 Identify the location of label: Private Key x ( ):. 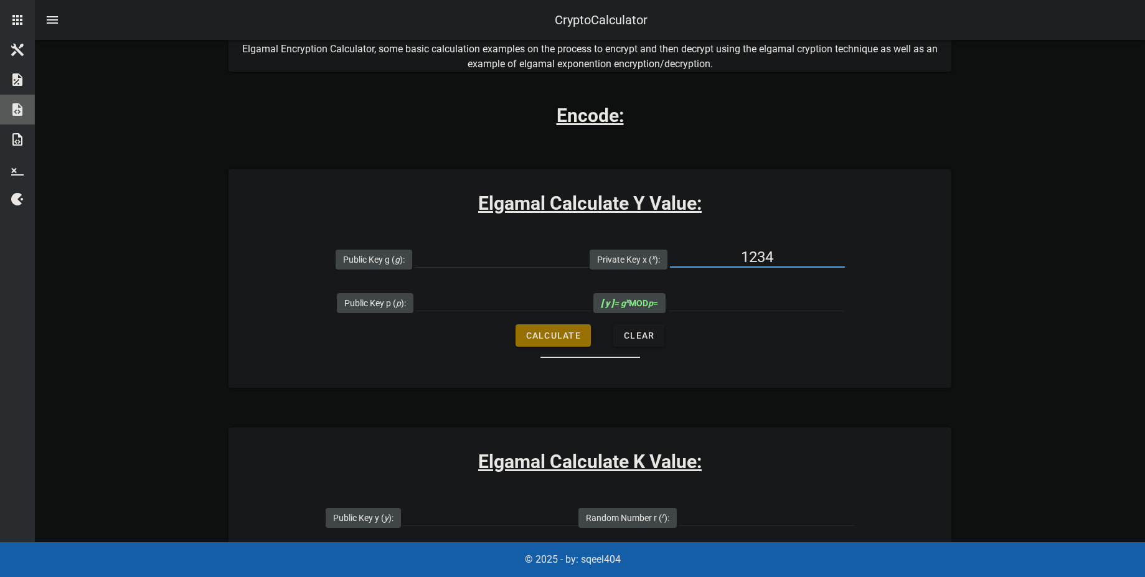
(628, 260).